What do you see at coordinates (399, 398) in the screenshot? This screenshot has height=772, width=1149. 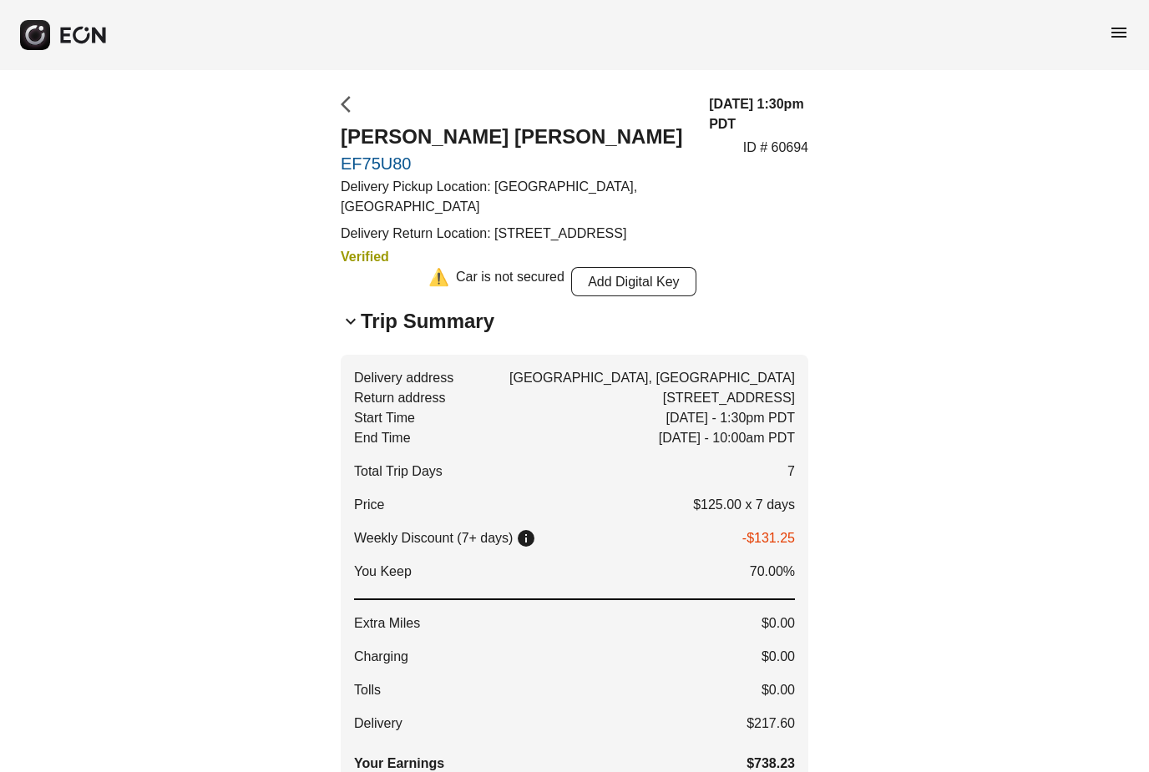 I see `span: Return address` at bounding box center [399, 398].